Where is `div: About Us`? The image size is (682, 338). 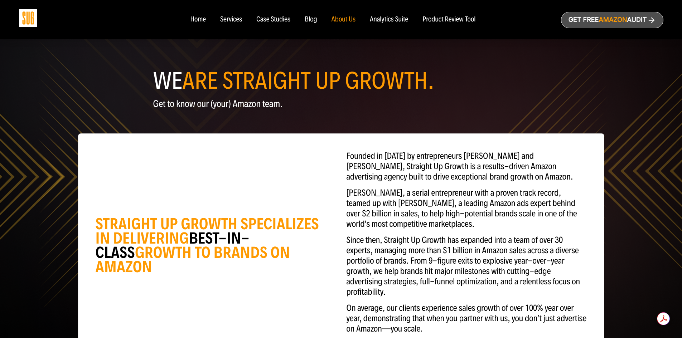
div: About Us is located at coordinates (344, 20).